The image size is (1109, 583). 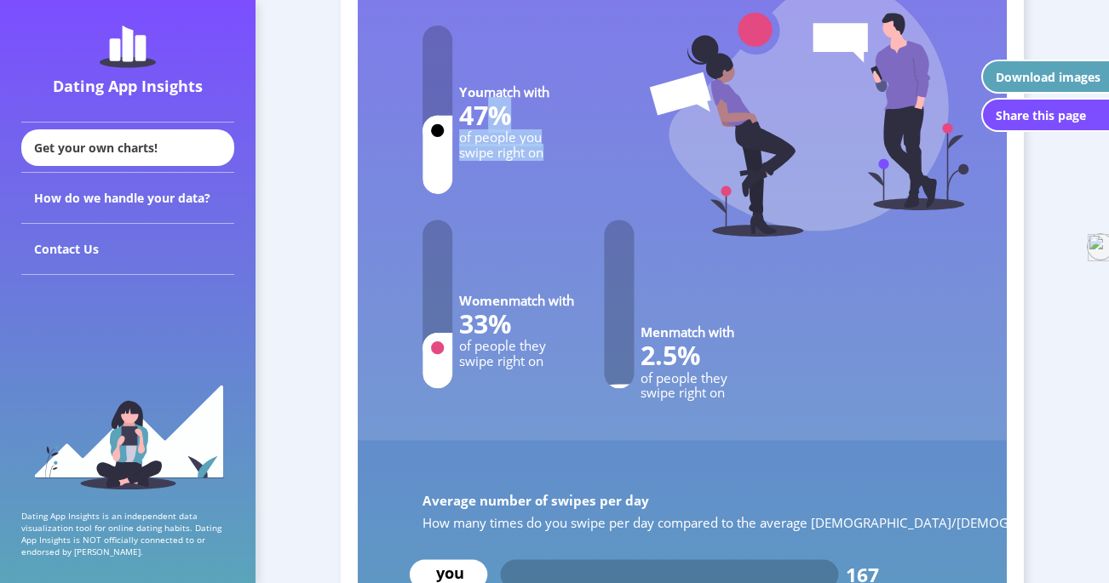 What do you see at coordinates (128, 86) in the screenshot?
I see `div: Dating App Insights` at bounding box center [128, 86].